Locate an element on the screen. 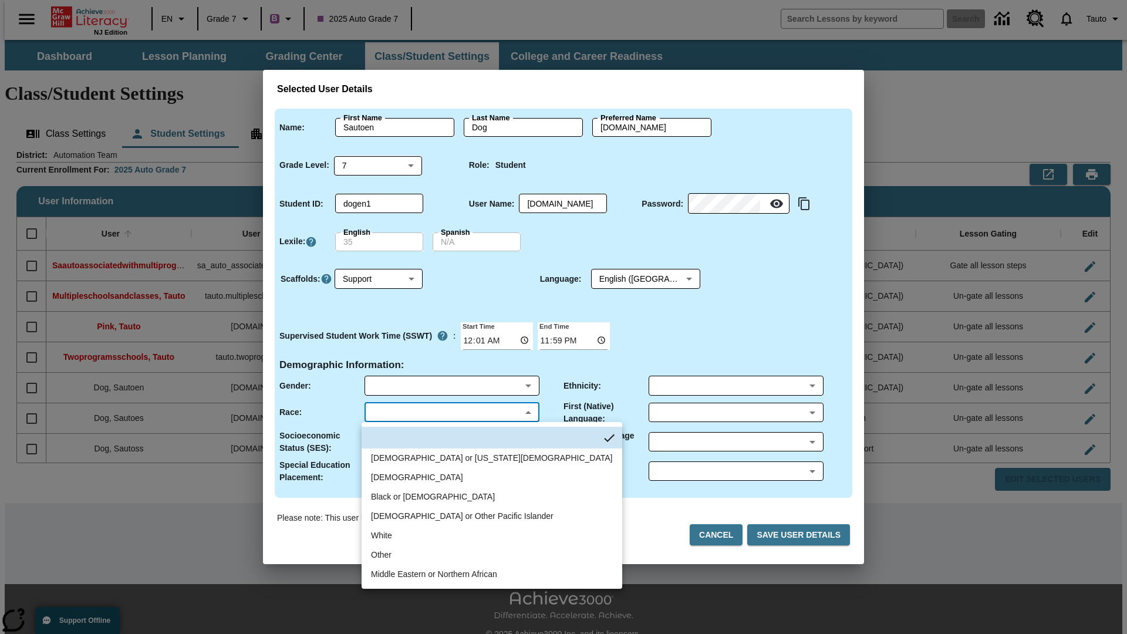 This screenshot has height=634, width=1127. li: Native Hawaiian or Other Pacific Islander is located at coordinates (492, 516).